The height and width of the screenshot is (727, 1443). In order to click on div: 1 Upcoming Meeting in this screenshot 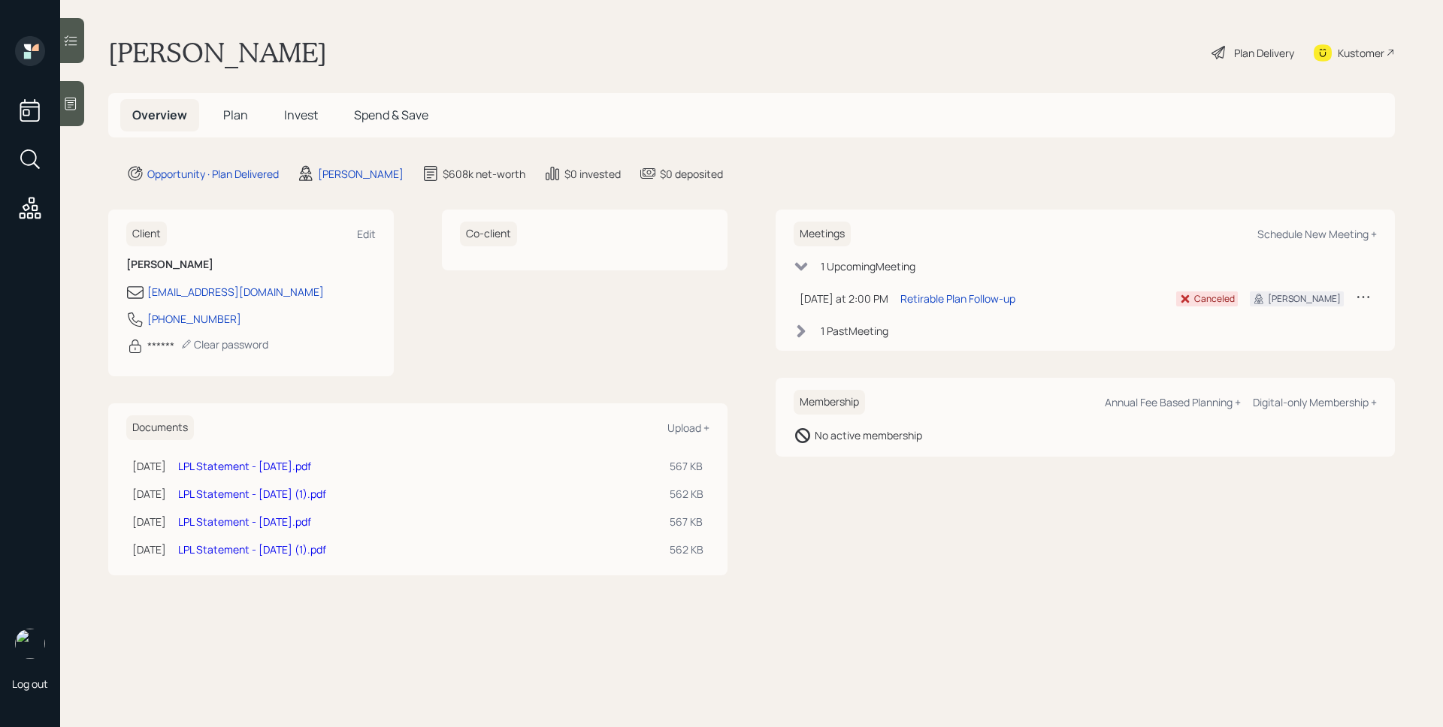, I will do `click(868, 266)`.